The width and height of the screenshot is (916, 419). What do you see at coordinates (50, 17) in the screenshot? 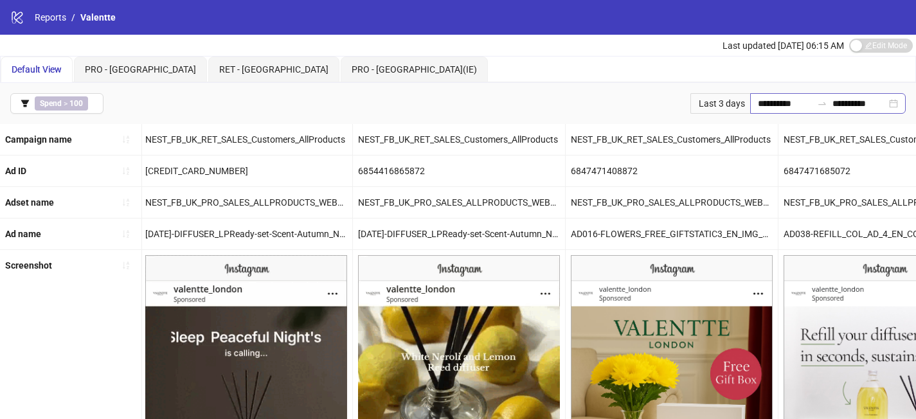
I see `a: Reports` at bounding box center [50, 17].